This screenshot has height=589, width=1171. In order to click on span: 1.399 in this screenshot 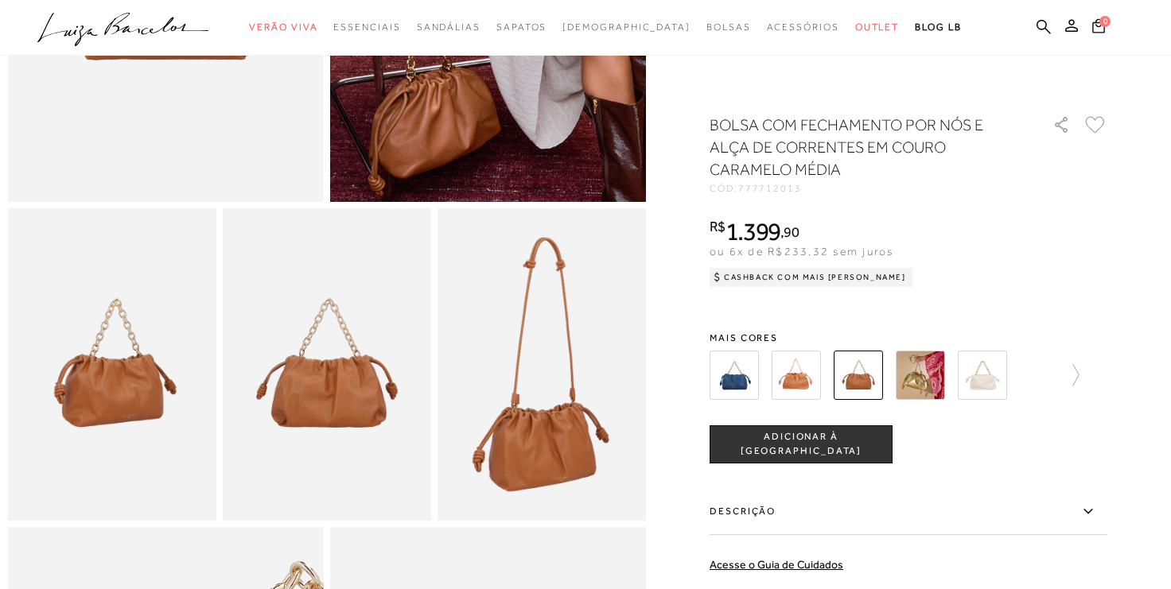, I will do `click(753, 231)`.